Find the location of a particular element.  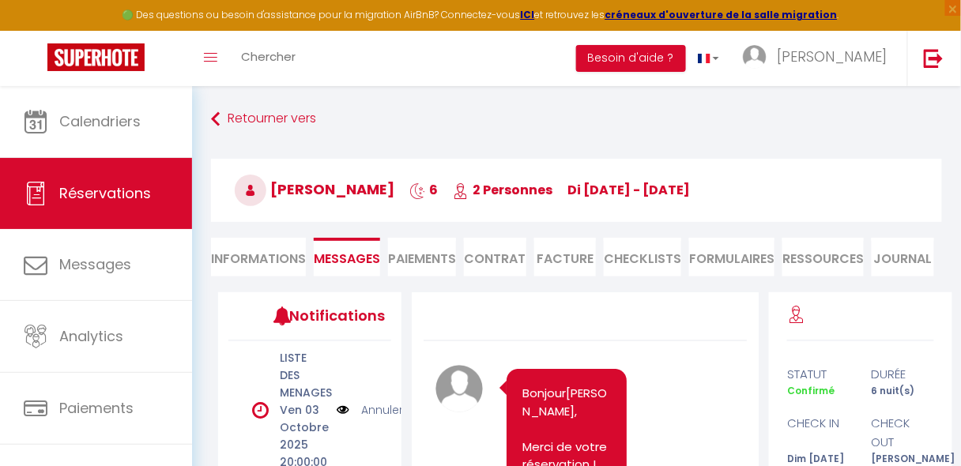

a: créneaux d'ouverture de la salle migration is located at coordinates (722, 14).